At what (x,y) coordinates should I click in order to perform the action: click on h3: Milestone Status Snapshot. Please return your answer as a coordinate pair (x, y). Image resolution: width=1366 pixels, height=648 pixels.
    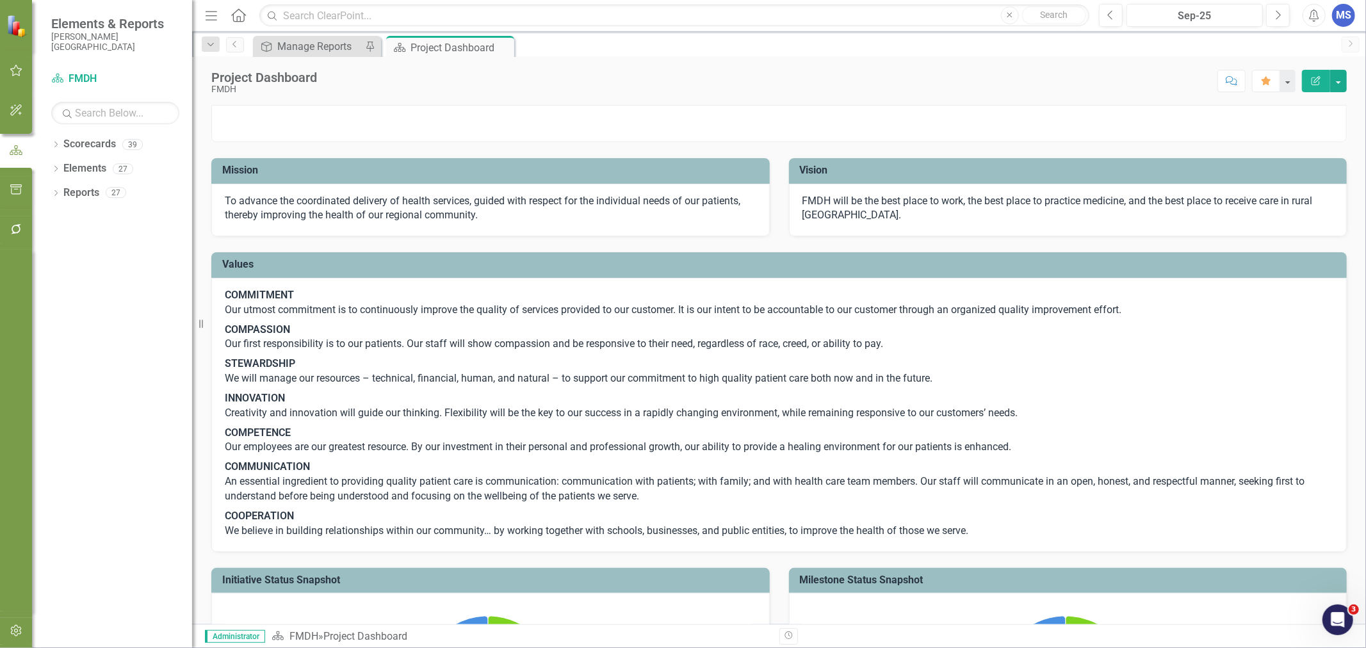
    Looking at the image, I should click on (1070, 580).